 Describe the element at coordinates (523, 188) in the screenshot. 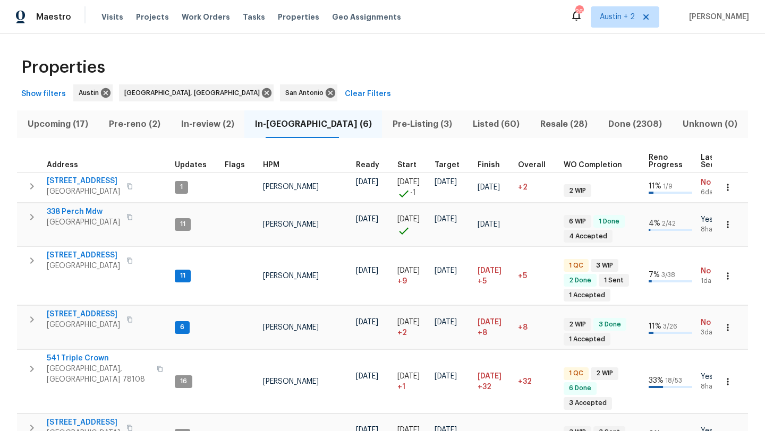

I see `span: +2` at that location.